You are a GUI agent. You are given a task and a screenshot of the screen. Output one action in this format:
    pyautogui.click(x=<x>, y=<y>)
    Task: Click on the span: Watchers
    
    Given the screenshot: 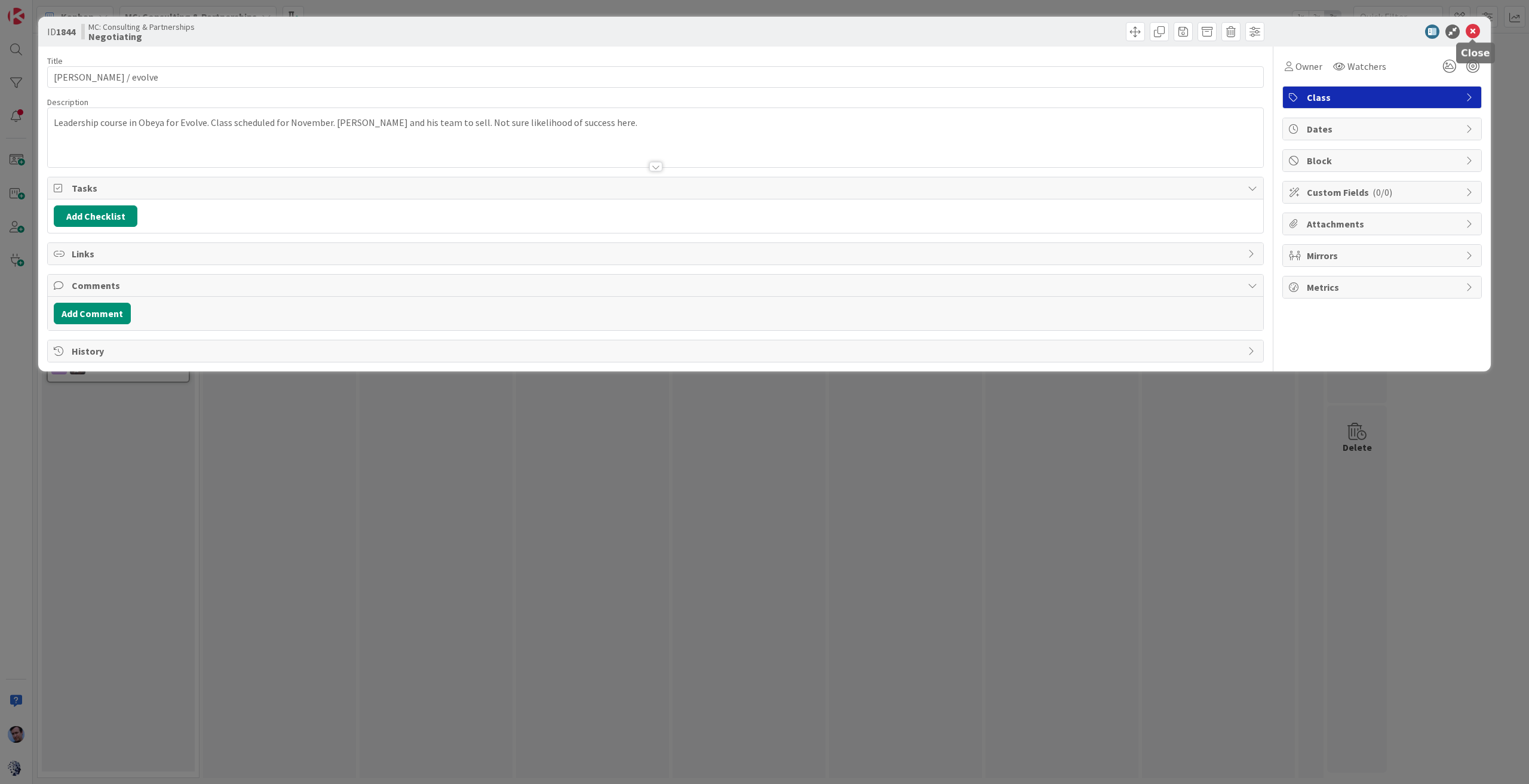 What is the action you would take?
    pyautogui.click(x=1367, y=66)
    